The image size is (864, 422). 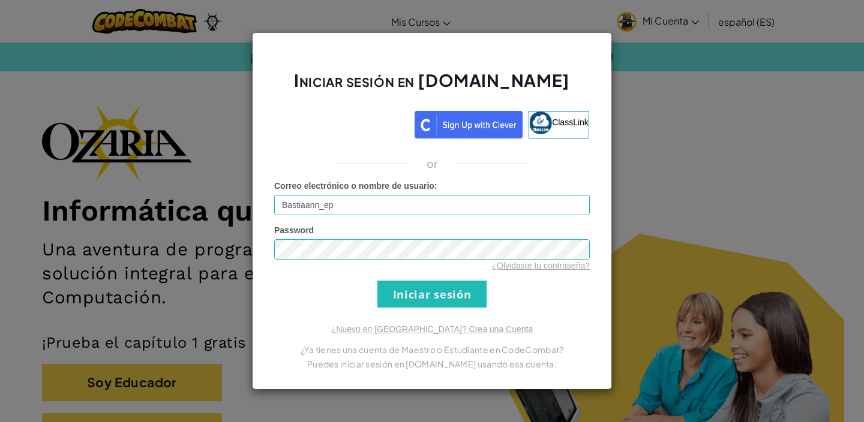 I want to click on a: ¿Olvidaste tu contraseña?, so click(x=540, y=266).